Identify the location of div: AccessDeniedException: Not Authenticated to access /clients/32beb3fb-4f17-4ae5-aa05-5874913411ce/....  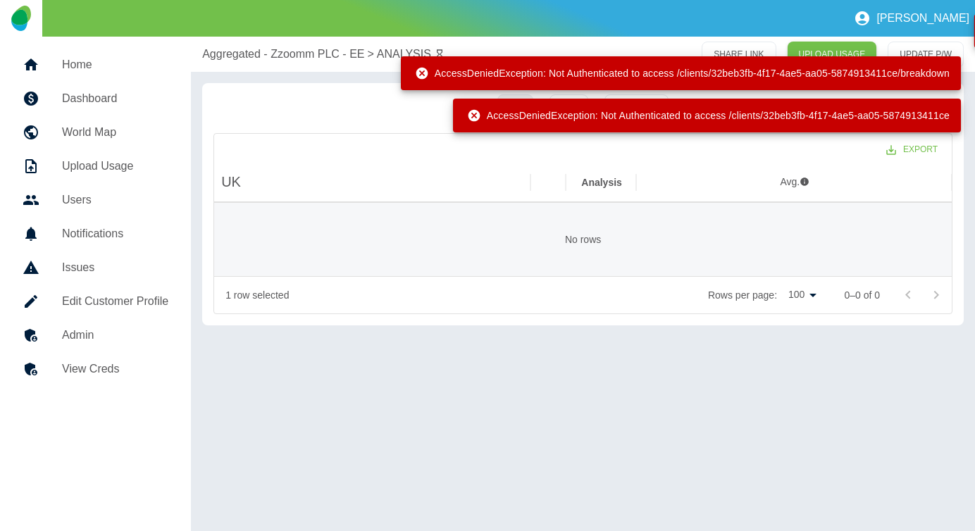
(682, 73).